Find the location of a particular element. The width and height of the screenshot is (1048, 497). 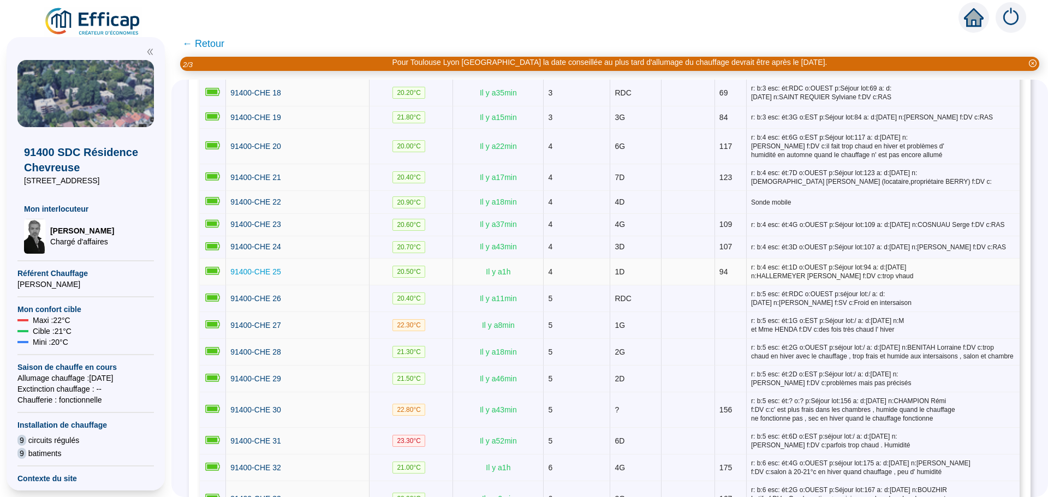

span: 91400-CHE 30 is located at coordinates (255, 410).